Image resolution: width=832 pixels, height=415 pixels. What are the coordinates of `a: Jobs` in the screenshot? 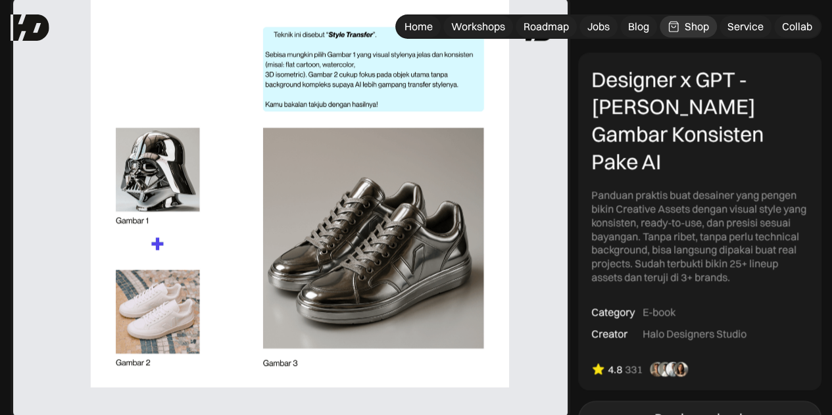 It's located at (599, 26).